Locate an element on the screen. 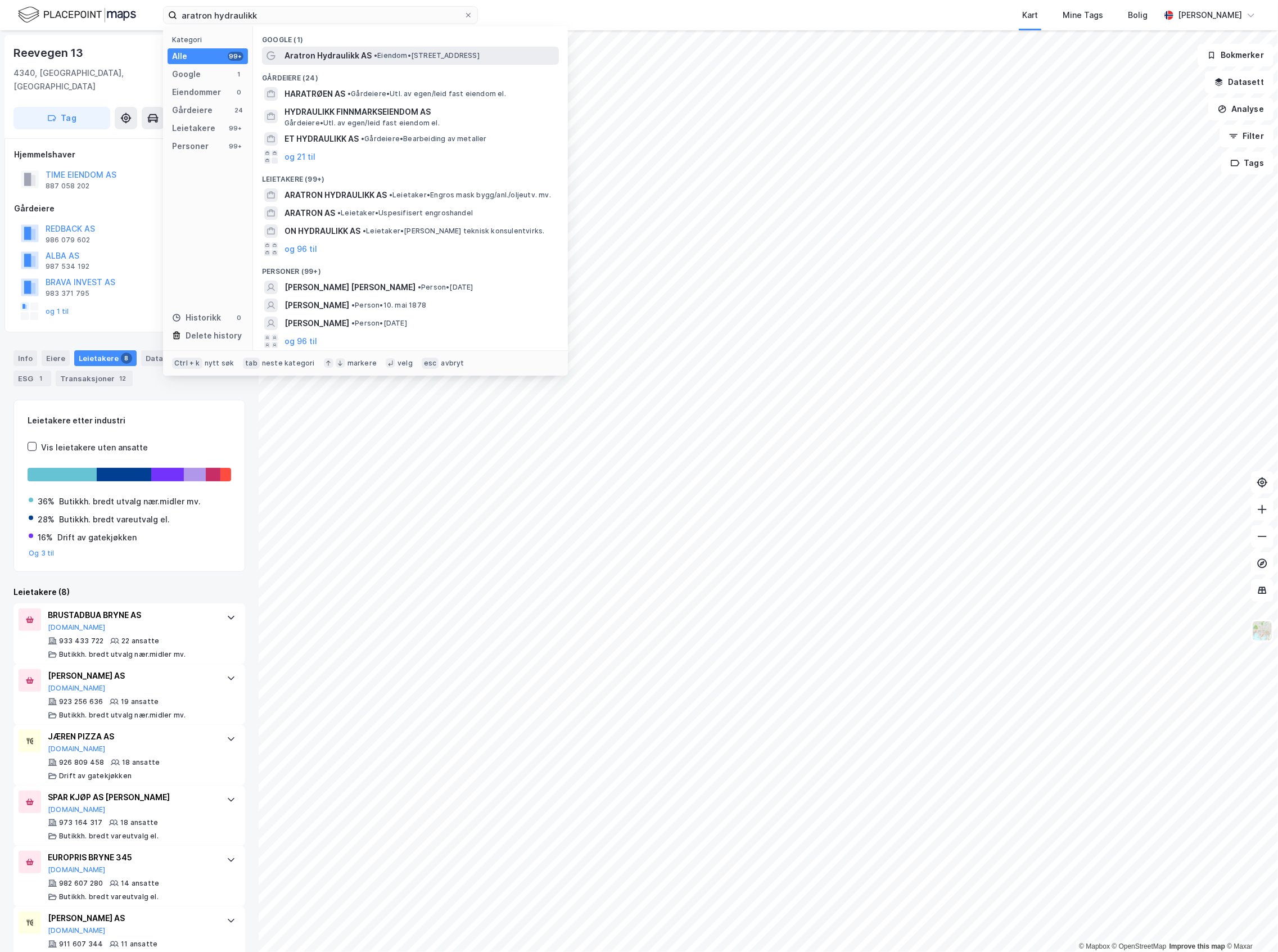 The width and height of the screenshot is (1278, 952). div: esc is located at coordinates (430, 363).